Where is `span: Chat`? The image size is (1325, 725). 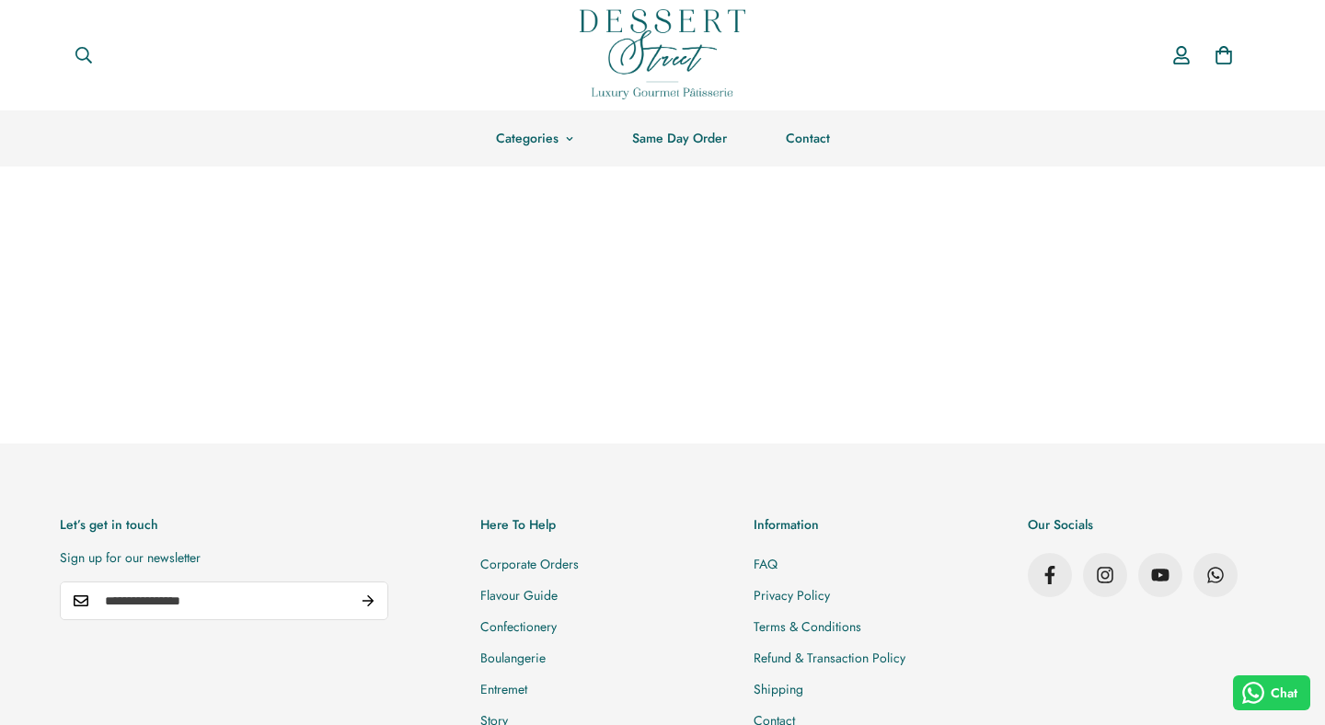 span: Chat is located at coordinates (1283, 693).